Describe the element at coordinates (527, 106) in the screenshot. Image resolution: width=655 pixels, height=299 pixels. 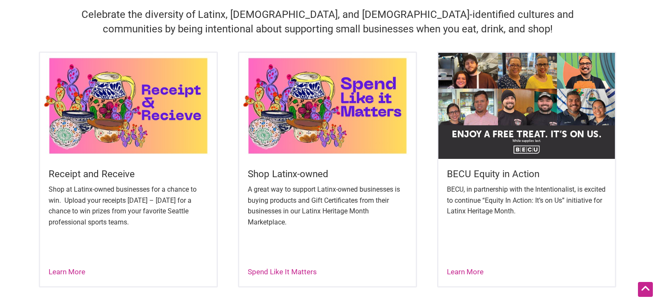
I see `img: Equity in Action - Latinx Heritage Month` at that location.